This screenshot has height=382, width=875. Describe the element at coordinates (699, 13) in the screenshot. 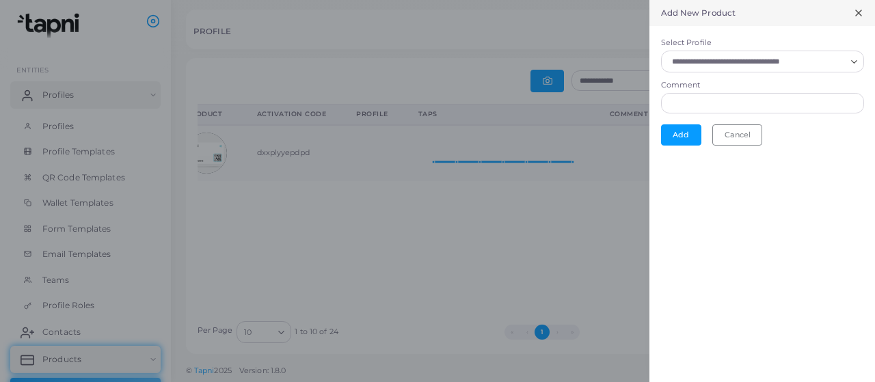

I see `h5: Add New Product` at that location.